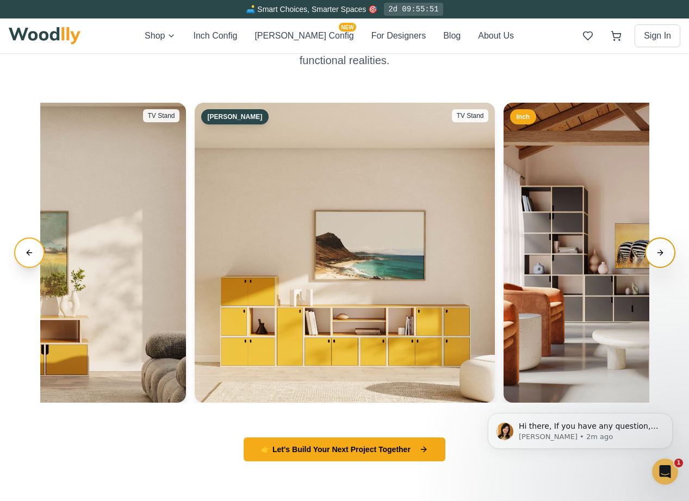  Describe the element at coordinates (344, 450) in the screenshot. I see `button: 👉 Let's Build Your Next Project Together` at that location.